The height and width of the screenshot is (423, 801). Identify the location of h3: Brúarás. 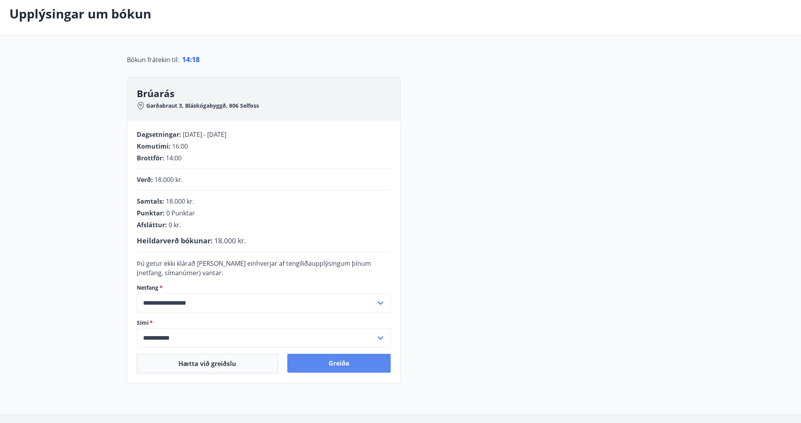
(268, 93).